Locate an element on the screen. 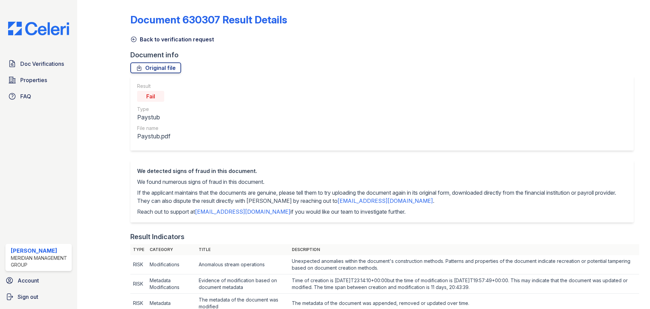  a: Doc Verifications is located at coordinates (39, 64).